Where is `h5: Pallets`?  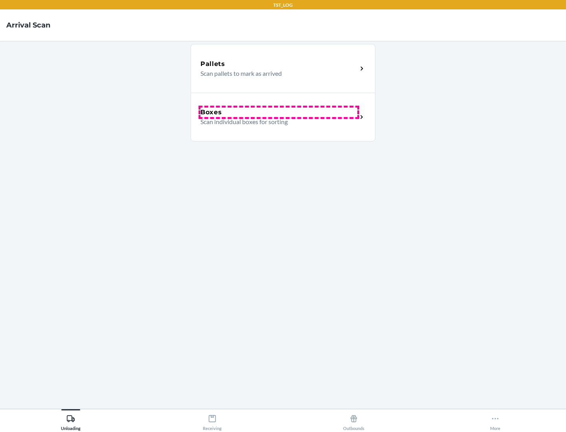
h5: Pallets is located at coordinates (213, 64).